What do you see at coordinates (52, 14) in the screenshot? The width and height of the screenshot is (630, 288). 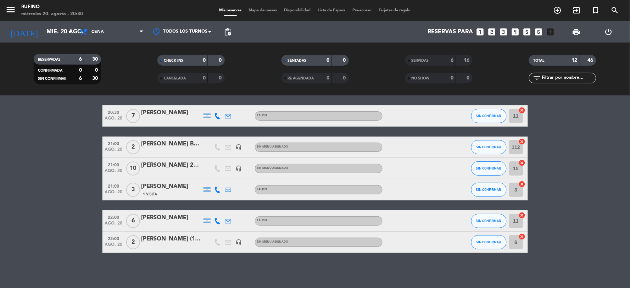 I see `div: miércoles 20. agosto - 20:30` at bounding box center [52, 14].